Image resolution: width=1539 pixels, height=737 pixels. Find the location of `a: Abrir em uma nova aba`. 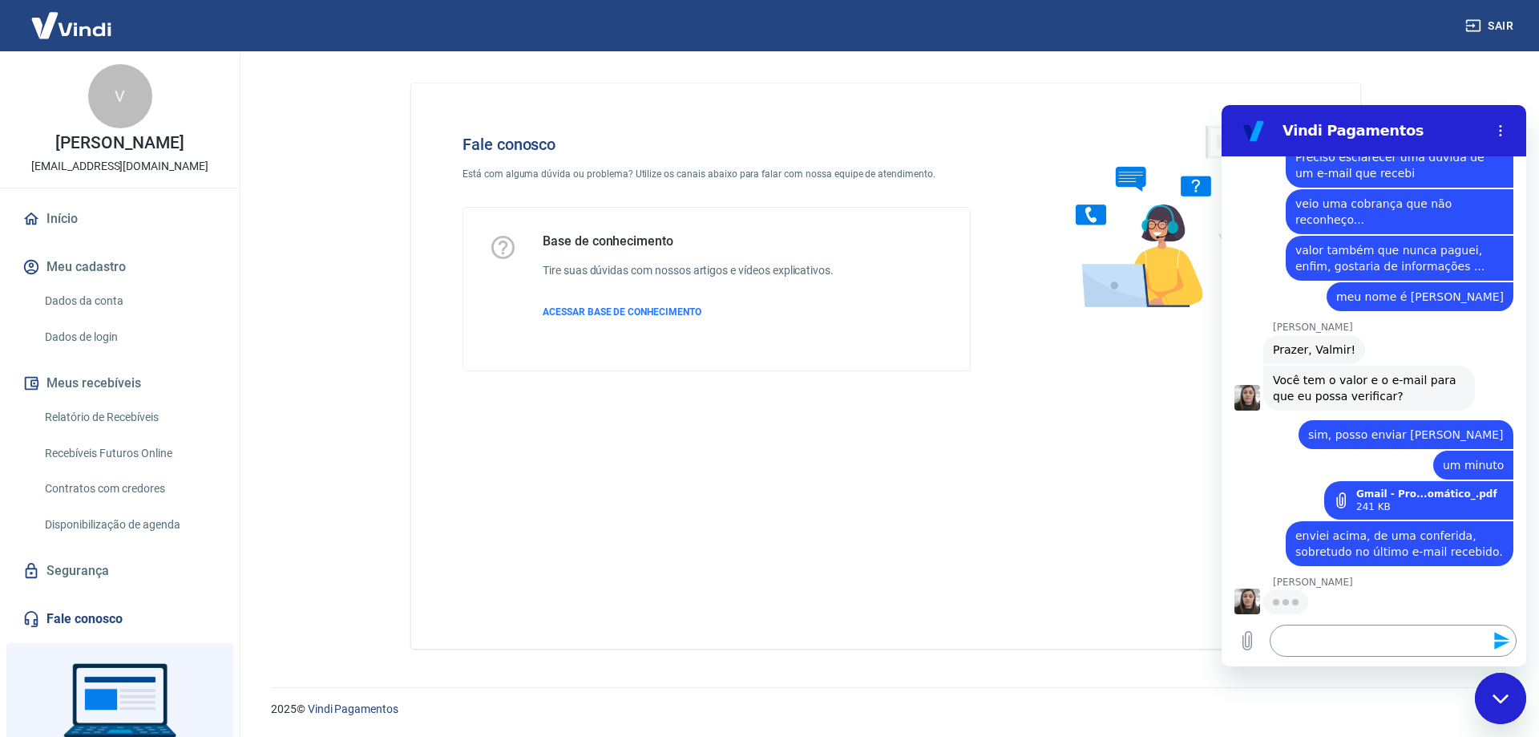

a: Abrir em uma nova aba is located at coordinates (205, 389).